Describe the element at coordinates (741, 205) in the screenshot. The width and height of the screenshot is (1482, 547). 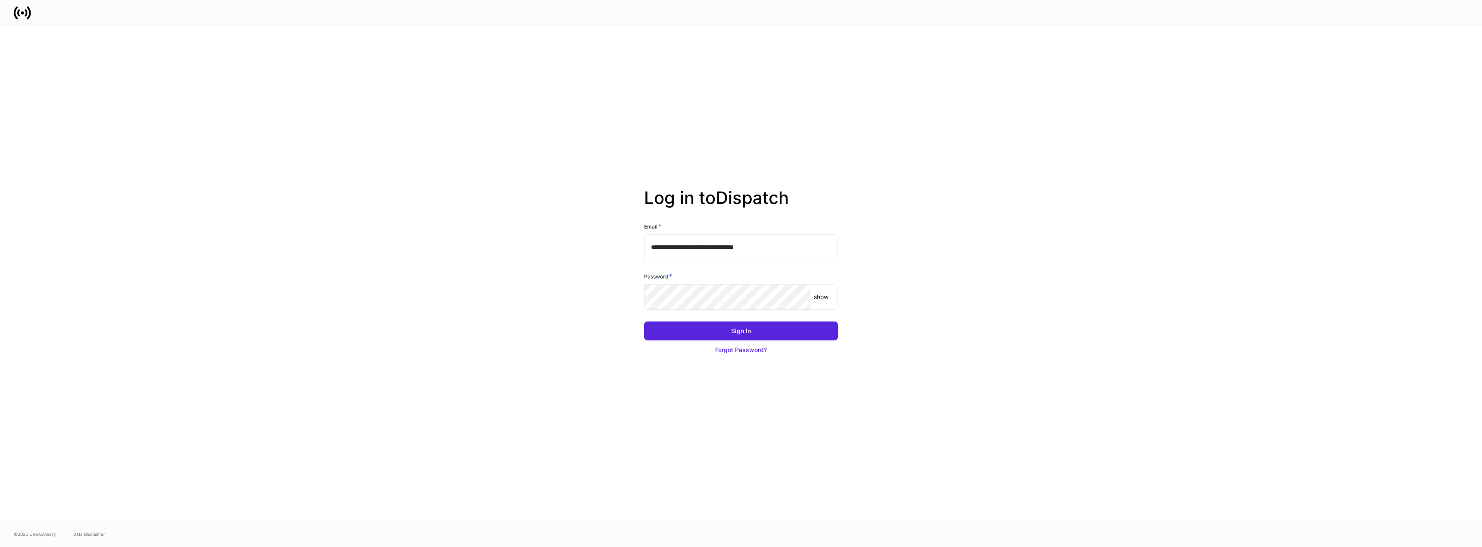
I see `h2: Log in to Dispatch` at that location.